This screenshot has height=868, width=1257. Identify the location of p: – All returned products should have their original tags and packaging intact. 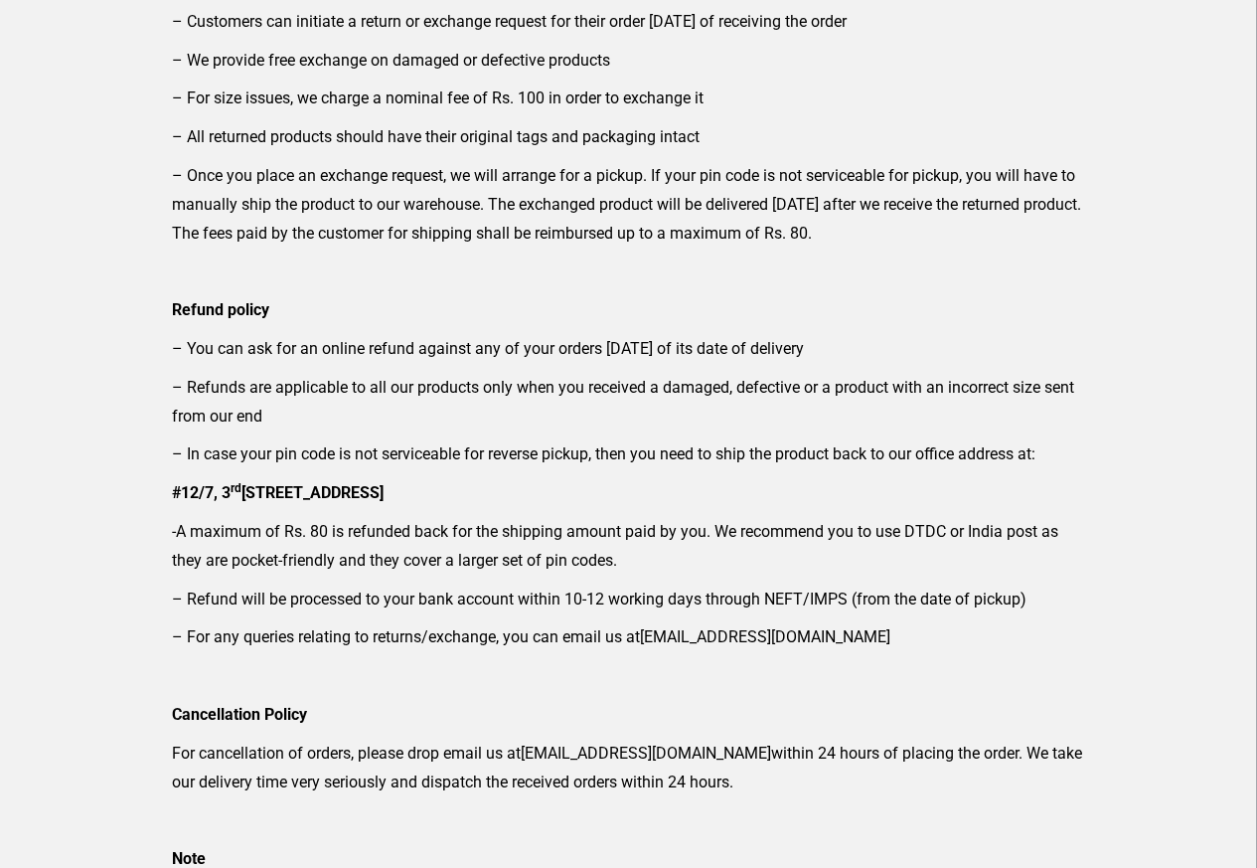
(628, 137).